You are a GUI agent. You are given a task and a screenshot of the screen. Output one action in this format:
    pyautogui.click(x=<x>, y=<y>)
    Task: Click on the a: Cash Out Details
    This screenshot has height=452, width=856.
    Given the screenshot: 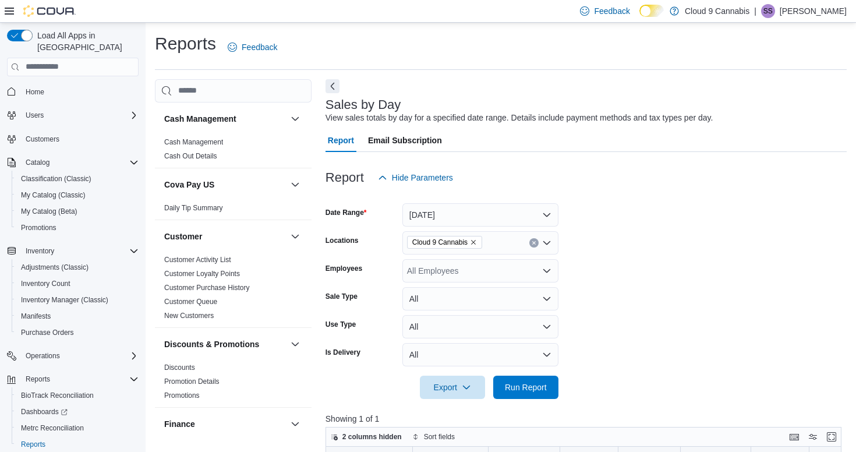 What is the action you would take?
    pyautogui.click(x=190, y=156)
    